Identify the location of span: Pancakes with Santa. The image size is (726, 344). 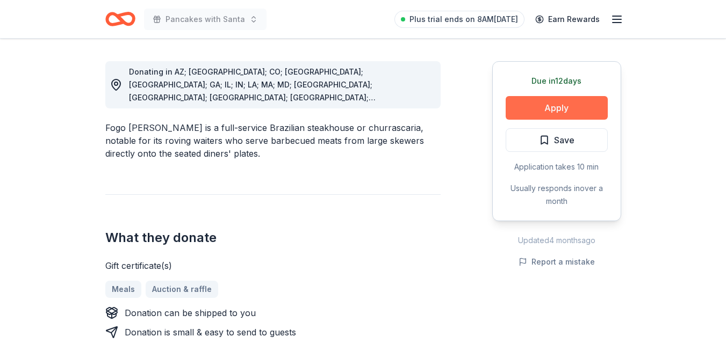
(205, 19).